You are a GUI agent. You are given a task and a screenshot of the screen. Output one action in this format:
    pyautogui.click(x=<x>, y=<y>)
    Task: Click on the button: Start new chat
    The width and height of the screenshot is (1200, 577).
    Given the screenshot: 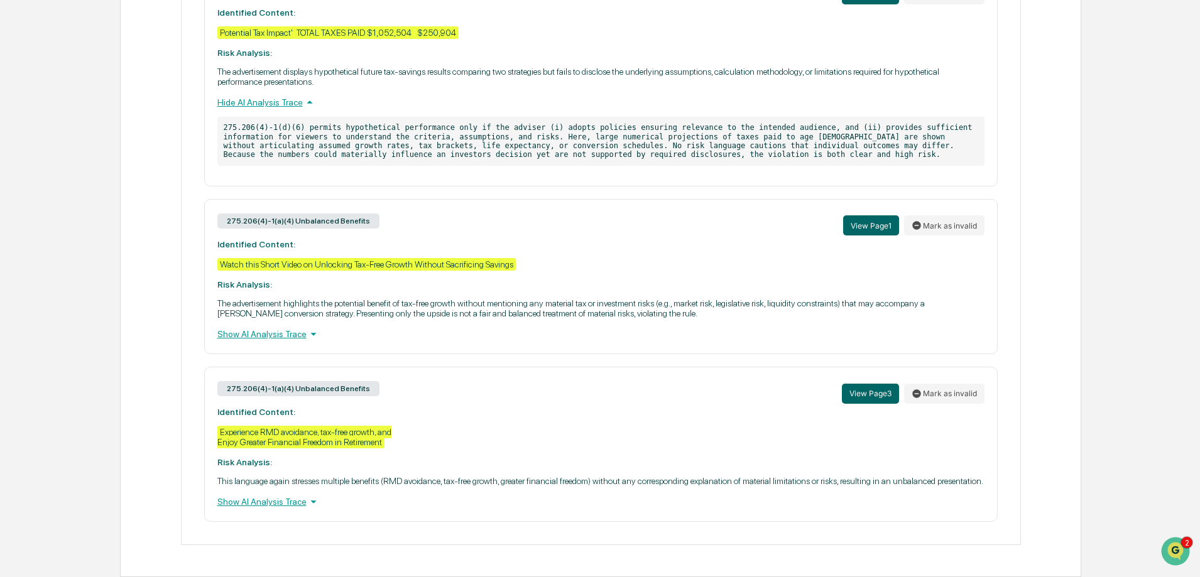 What is the action you would take?
    pyautogui.click(x=221, y=107)
    